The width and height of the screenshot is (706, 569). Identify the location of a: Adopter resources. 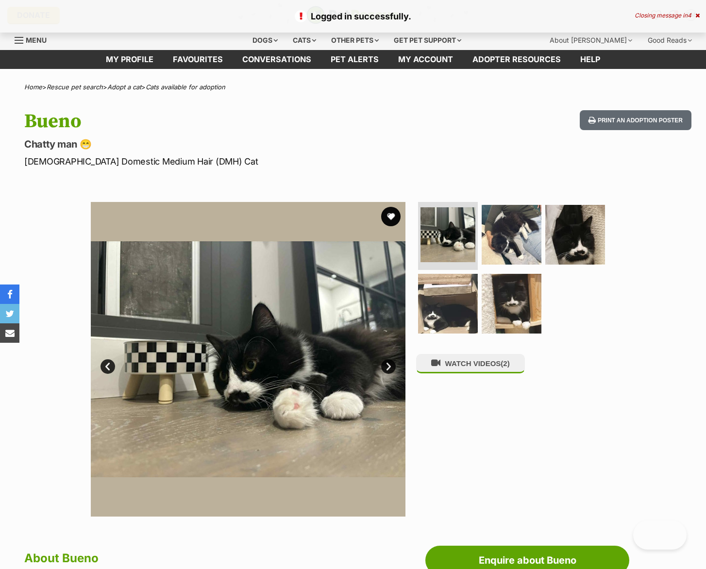
(517, 59).